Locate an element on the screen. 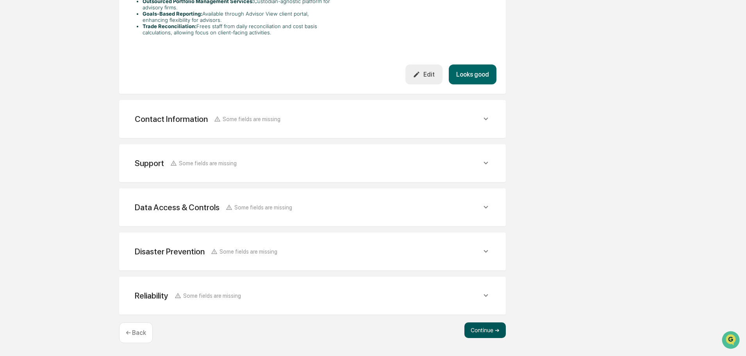  strong: Trade Reconciliation: is located at coordinates (169, 26).